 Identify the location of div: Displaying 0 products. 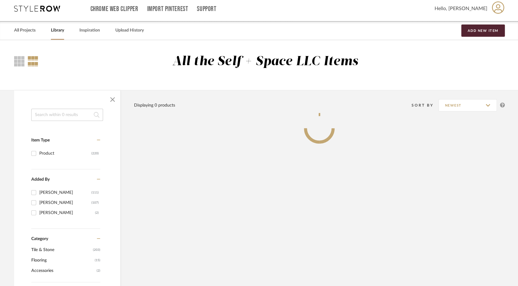
(155, 105).